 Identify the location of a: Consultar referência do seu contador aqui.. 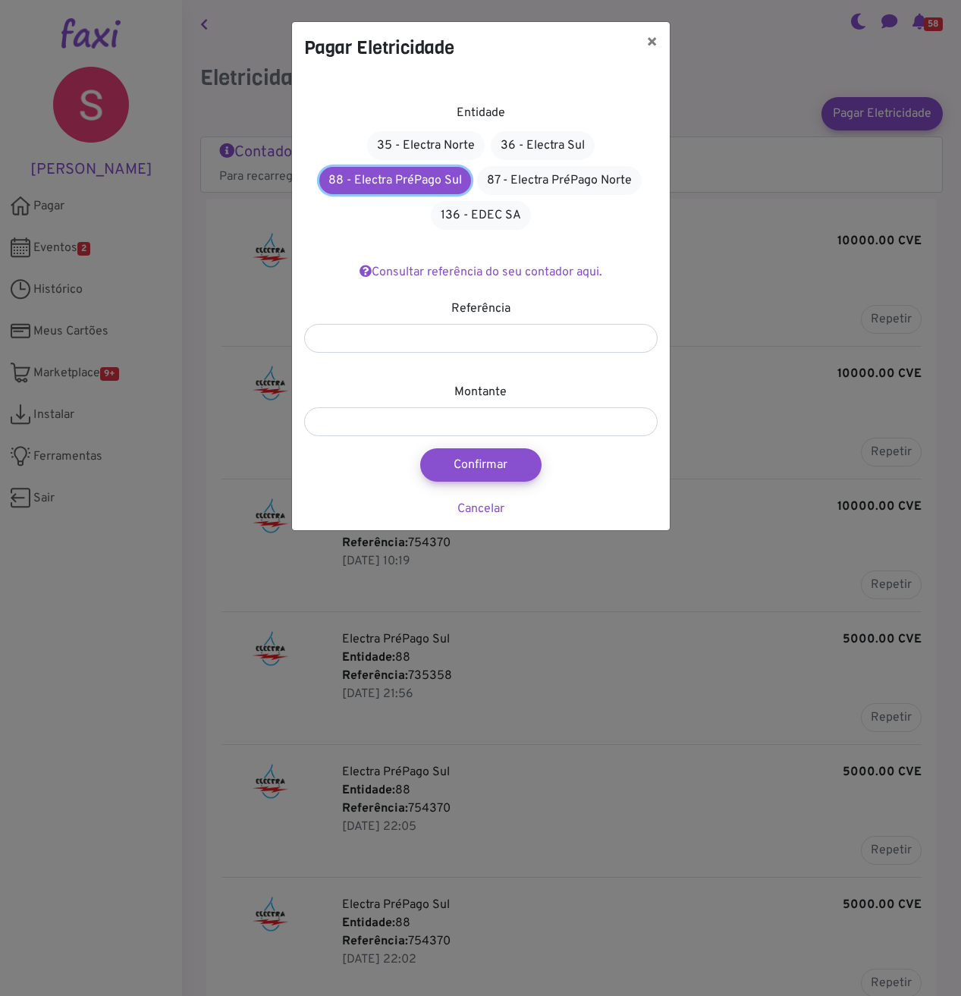
(481, 272).